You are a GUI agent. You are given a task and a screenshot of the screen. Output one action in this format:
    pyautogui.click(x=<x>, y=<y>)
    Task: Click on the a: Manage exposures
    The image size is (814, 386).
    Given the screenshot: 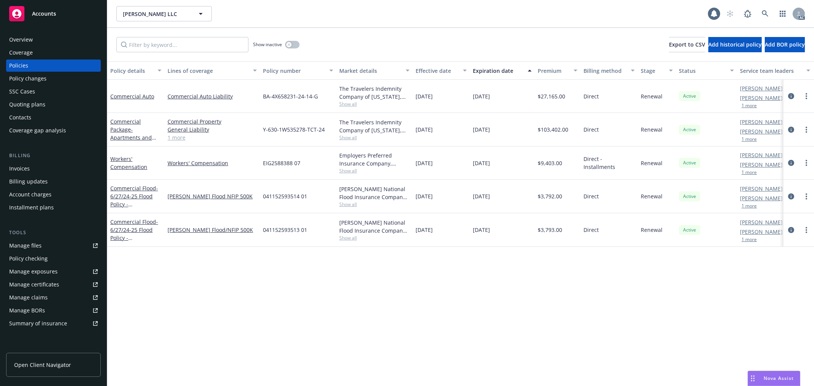 What is the action you would take?
    pyautogui.click(x=53, y=272)
    